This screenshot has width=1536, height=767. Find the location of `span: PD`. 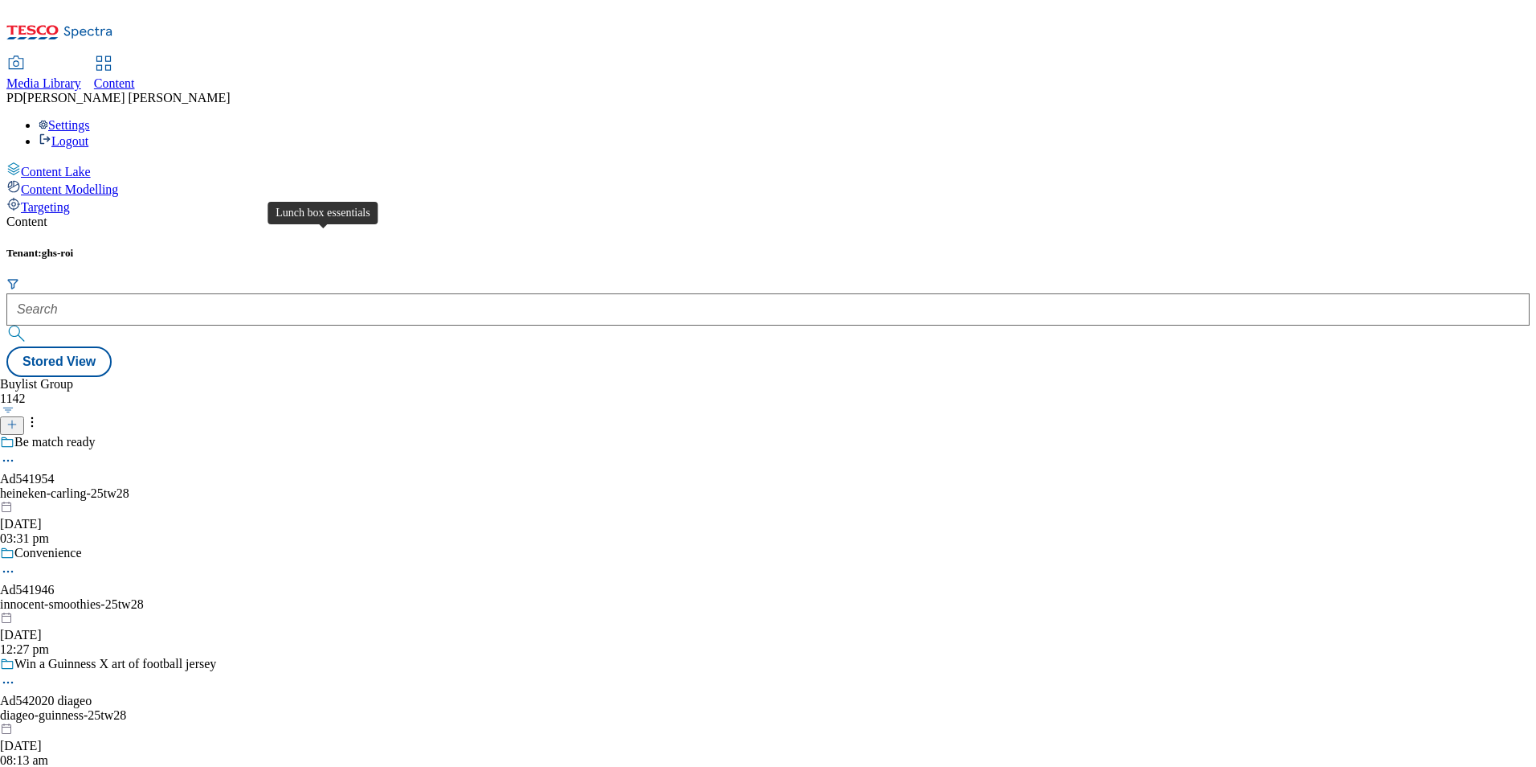

span: PD is located at coordinates (14, 97).